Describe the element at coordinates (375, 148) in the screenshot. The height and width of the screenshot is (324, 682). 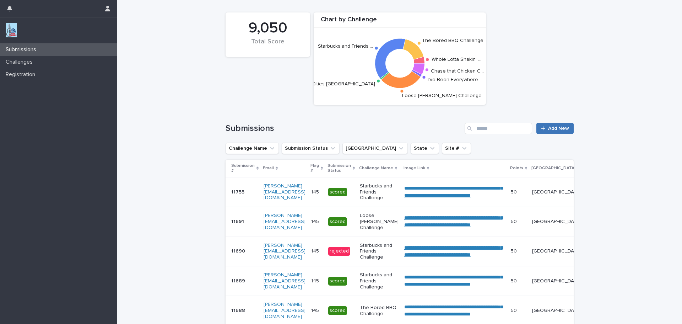
I see `button: Closest City` at that location.